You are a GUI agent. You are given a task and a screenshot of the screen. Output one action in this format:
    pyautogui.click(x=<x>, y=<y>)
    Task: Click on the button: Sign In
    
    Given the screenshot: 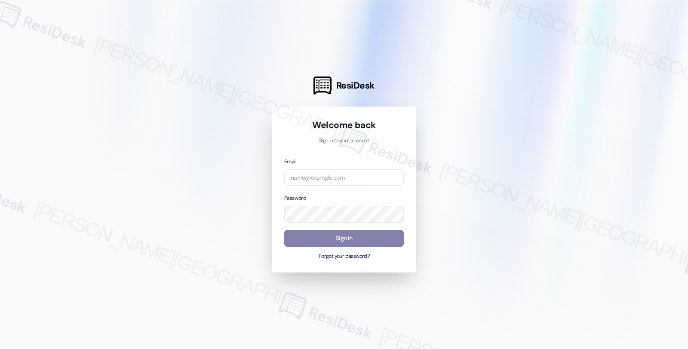 What is the action you would take?
    pyautogui.click(x=344, y=238)
    